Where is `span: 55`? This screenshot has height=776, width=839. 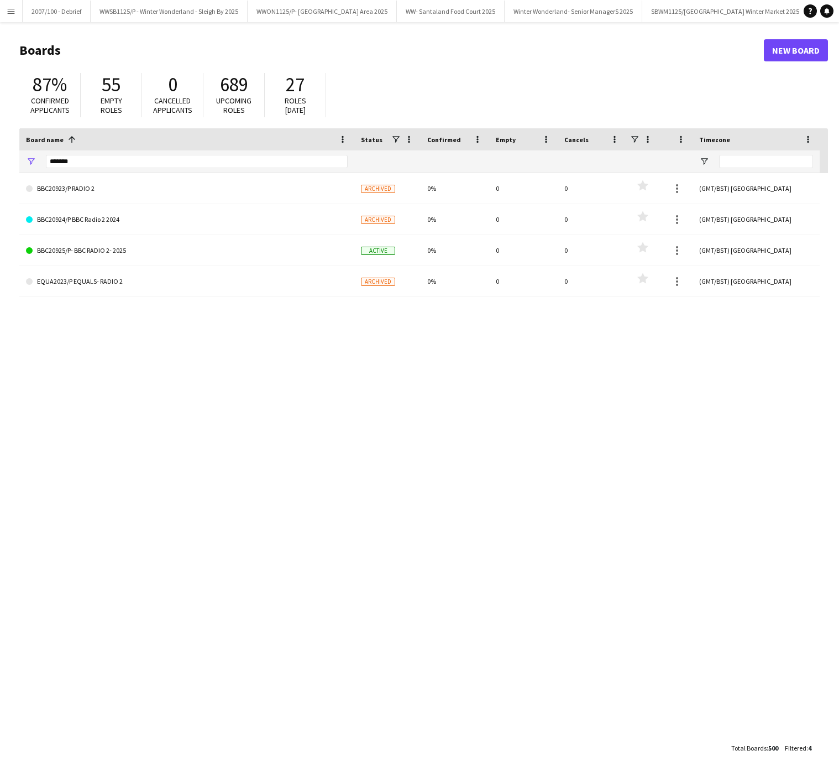 span: 55 is located at coordinates (111, 85).